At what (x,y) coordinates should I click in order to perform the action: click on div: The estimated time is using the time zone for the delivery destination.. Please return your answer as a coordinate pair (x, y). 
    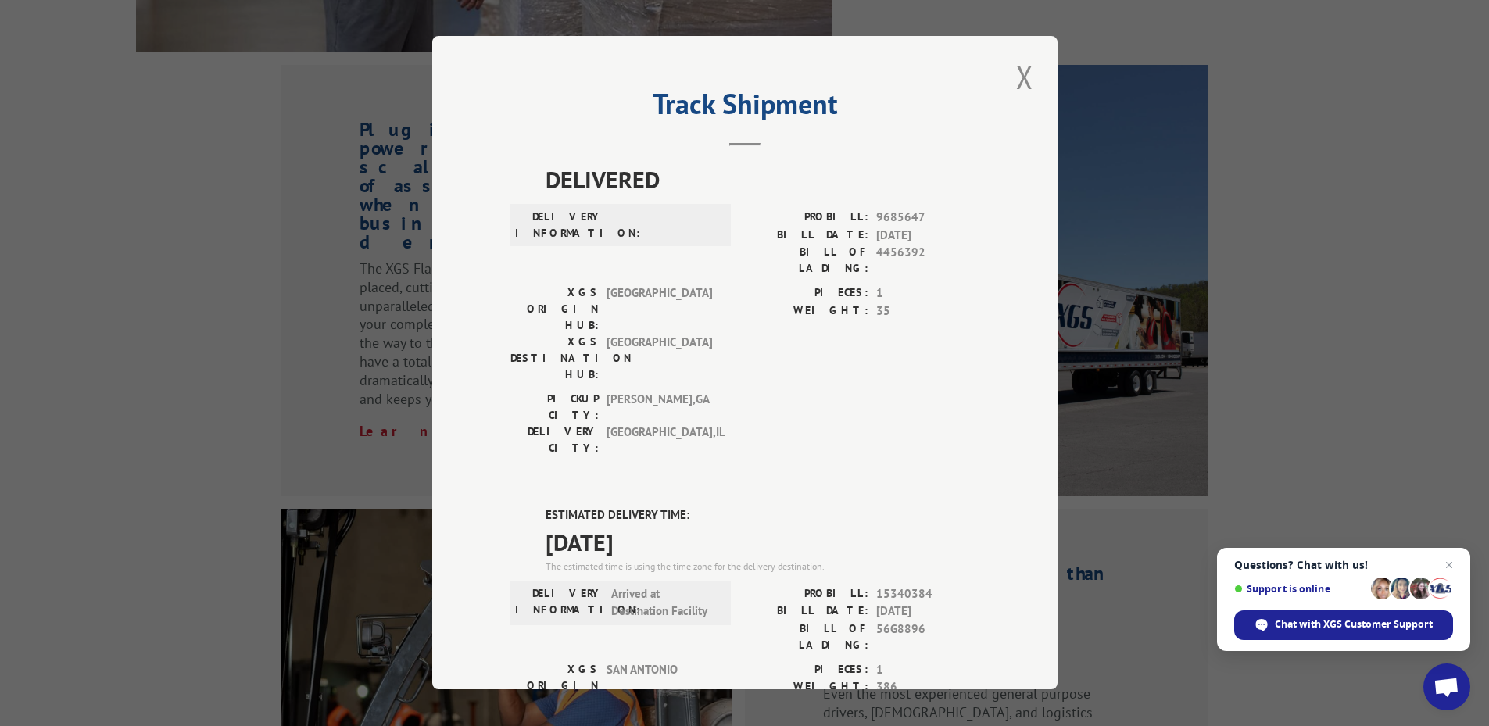
    Looking at the image, I should click on (762, 567).